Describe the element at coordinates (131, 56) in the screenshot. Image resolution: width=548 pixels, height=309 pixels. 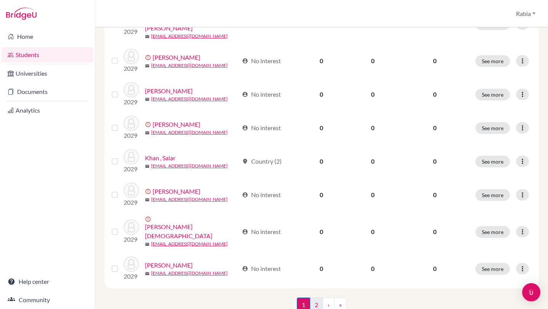
I see `img: Khakwani , Fahad` at that location.